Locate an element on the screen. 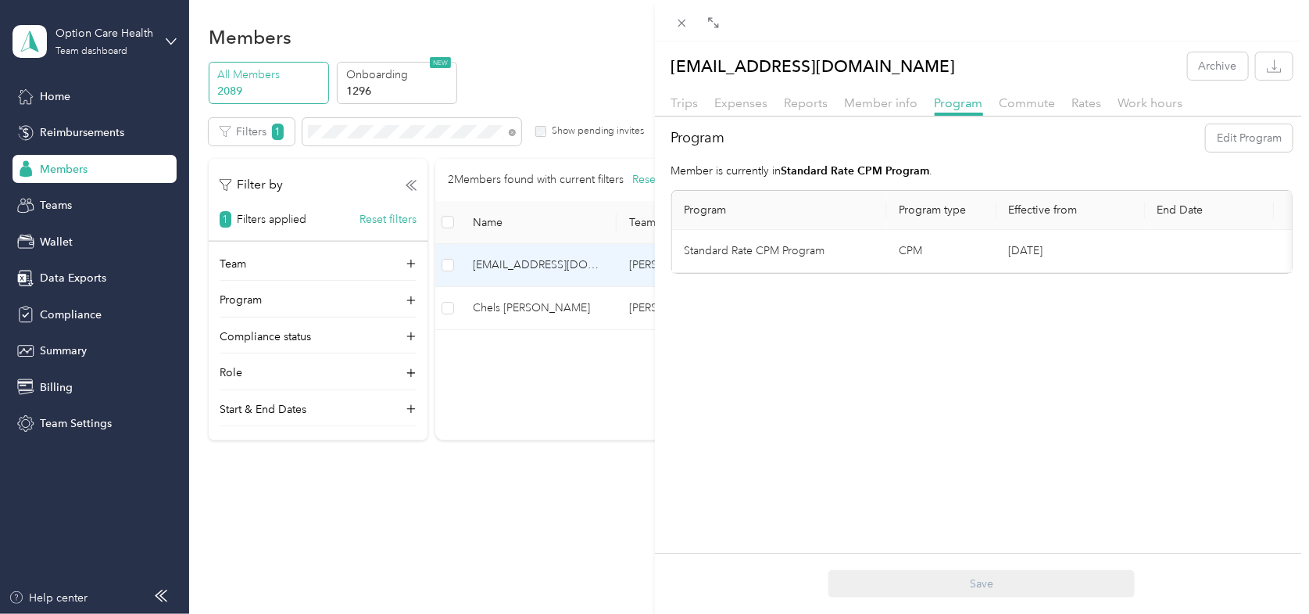 This screenshot has height=614, width=1309. p: Member is currently in . is located at coordinates (982, 170).